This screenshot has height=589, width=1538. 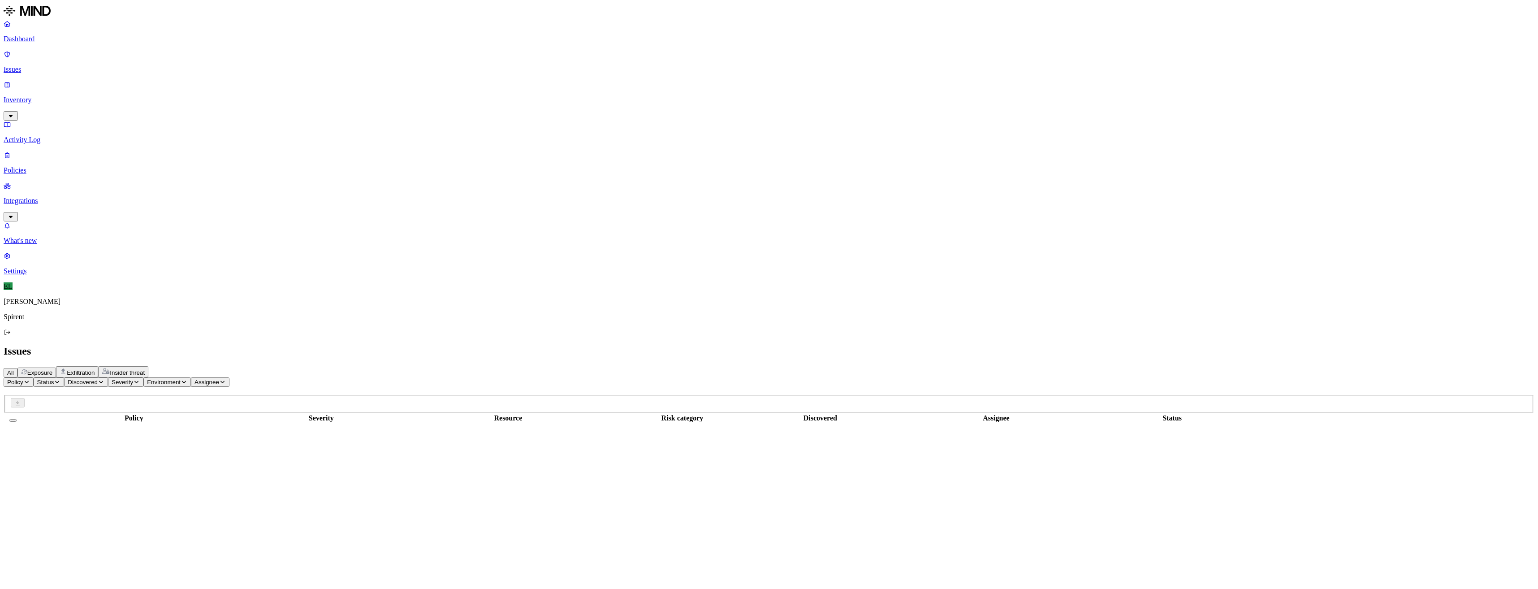 I want to click on span: Policy, so click(x=15, y=382).